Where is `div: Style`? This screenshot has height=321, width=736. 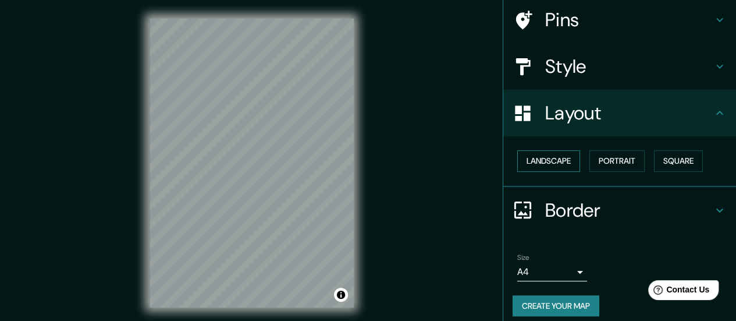 div: Style is located at coordinates (620, 66).